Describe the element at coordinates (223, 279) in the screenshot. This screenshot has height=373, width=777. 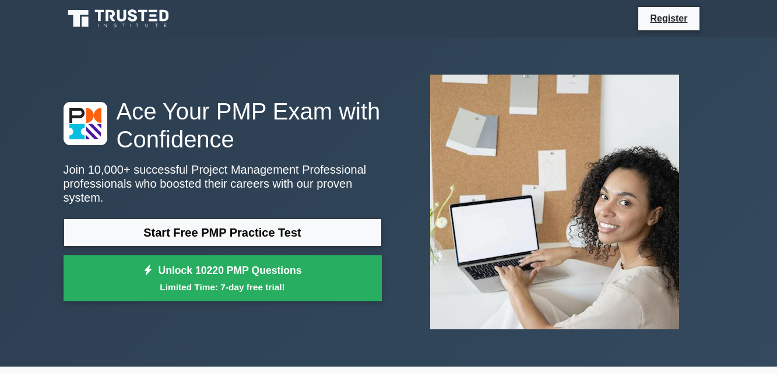
I see `a: Unlock 10220 PMP QuestionsLimited Time: 7-day free trial!` at that location.